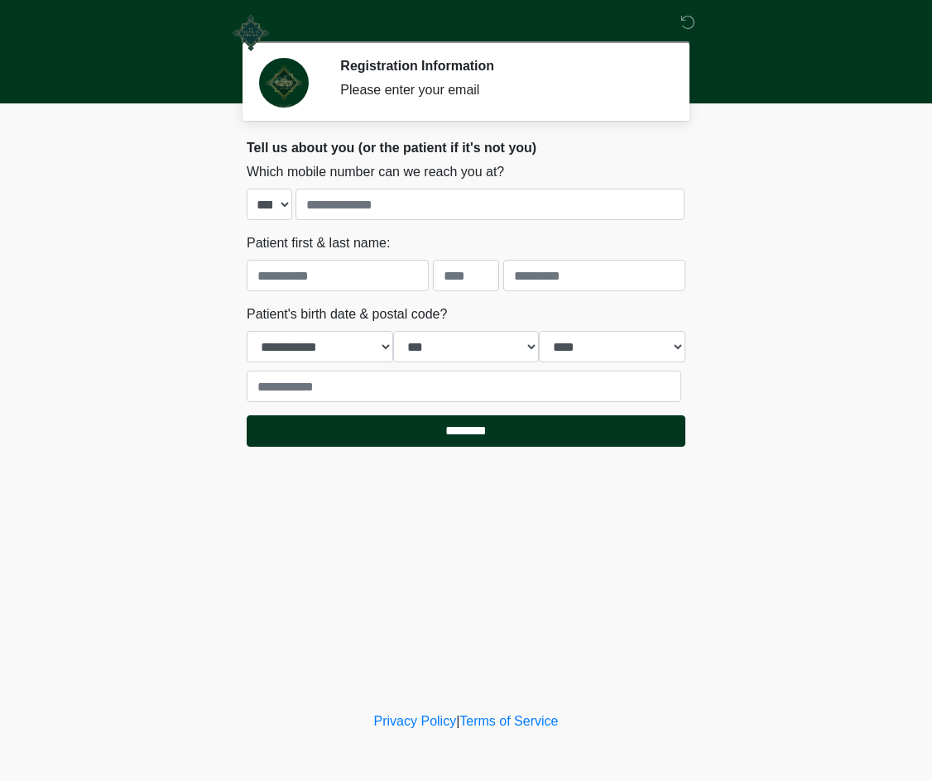 Image resolution: width=932 pixels, height=781 pixels. What do you see at coordinates (251, 33) in the screenshot?
I see `img: The Aesthetic Parlour Logo` at bounding box center [251, 33].